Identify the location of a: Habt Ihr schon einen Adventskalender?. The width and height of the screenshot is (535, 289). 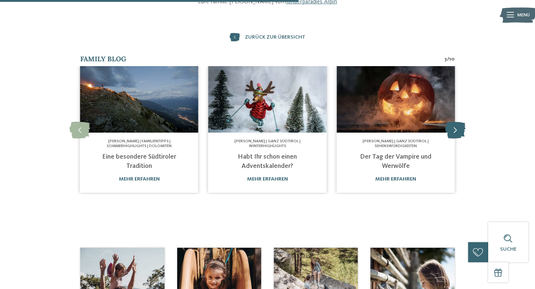
(267, 161).